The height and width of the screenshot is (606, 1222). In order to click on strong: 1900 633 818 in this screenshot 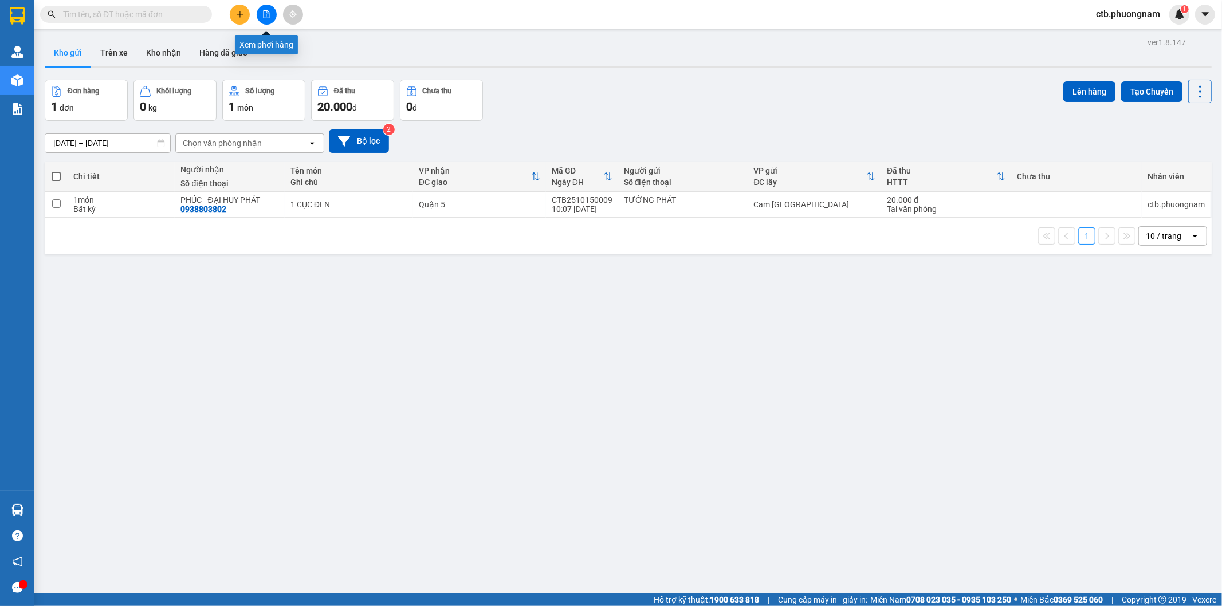, I will do `click(735, 600)`.